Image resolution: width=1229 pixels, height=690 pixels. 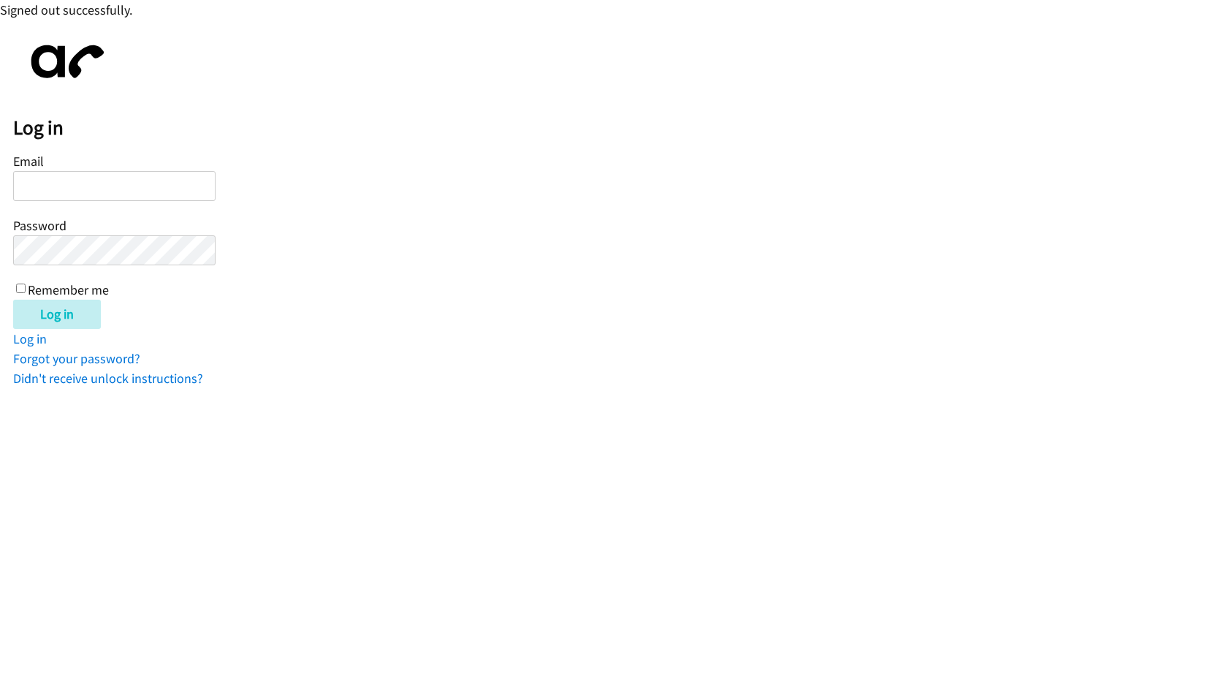 What do you see at coordinates (621, 128) in the screenshot?
I see `h2: Log in` at bounding box center [621, 128].